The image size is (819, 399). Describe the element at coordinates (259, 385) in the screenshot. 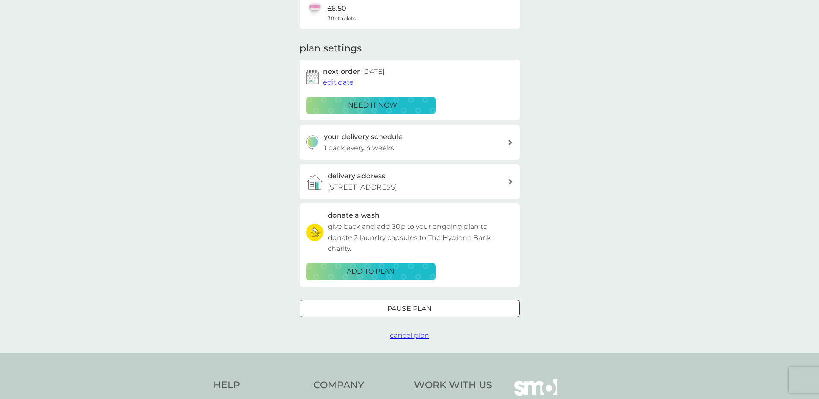

I see `h4: Help` at that location.